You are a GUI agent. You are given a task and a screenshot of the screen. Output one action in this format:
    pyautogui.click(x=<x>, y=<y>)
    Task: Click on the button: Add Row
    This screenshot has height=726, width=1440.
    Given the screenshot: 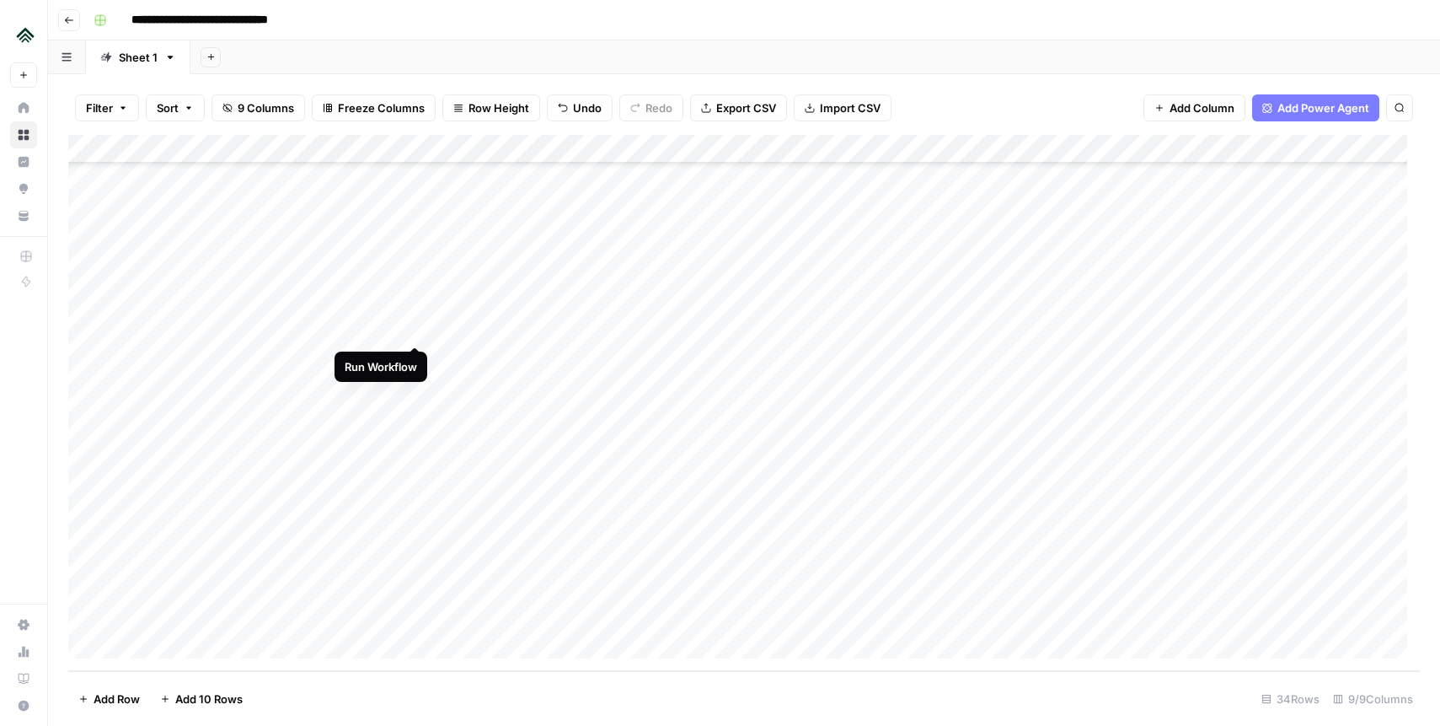 What is the action you would take?
    pyautogui.click(x=109, y=699)
    